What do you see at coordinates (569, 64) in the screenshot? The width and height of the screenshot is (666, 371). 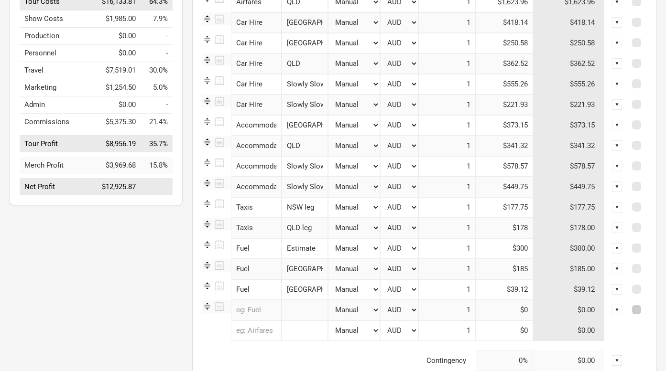 I see `td: $362.52` at bounding box center [569, 64].